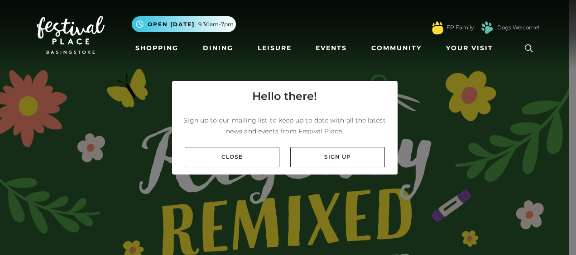 The width and height of the screenshot is (576, 255). What do you see at coordinates (157, 48) in the screenshot?
I see `a: Shopping` at bounding box center [157, 48].